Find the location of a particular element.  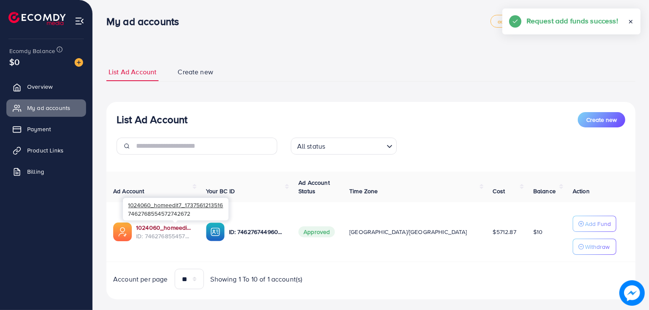

span: Showing 1 To 10 of 1 account(s) is located at coordinates (257, 279).